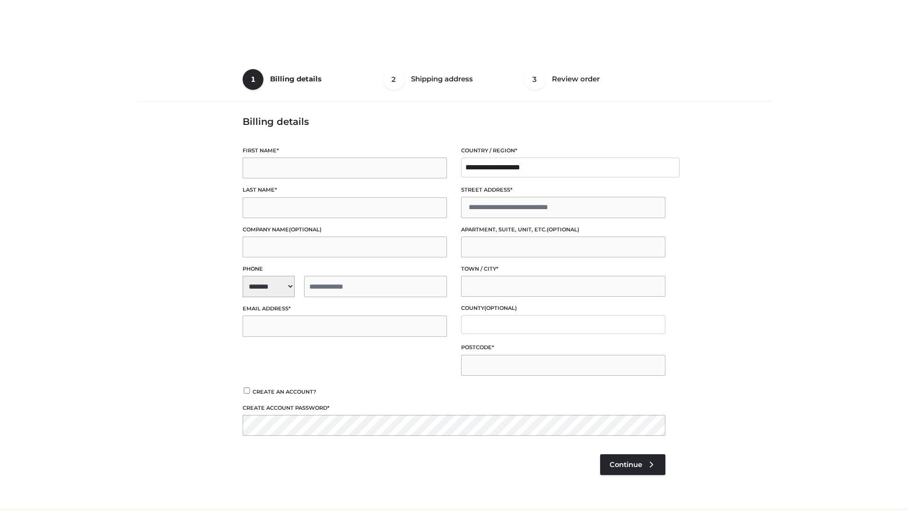 Image resolution: width=908 pixels, height=511 pixels. I want to click on label: County, so click(563, 308).